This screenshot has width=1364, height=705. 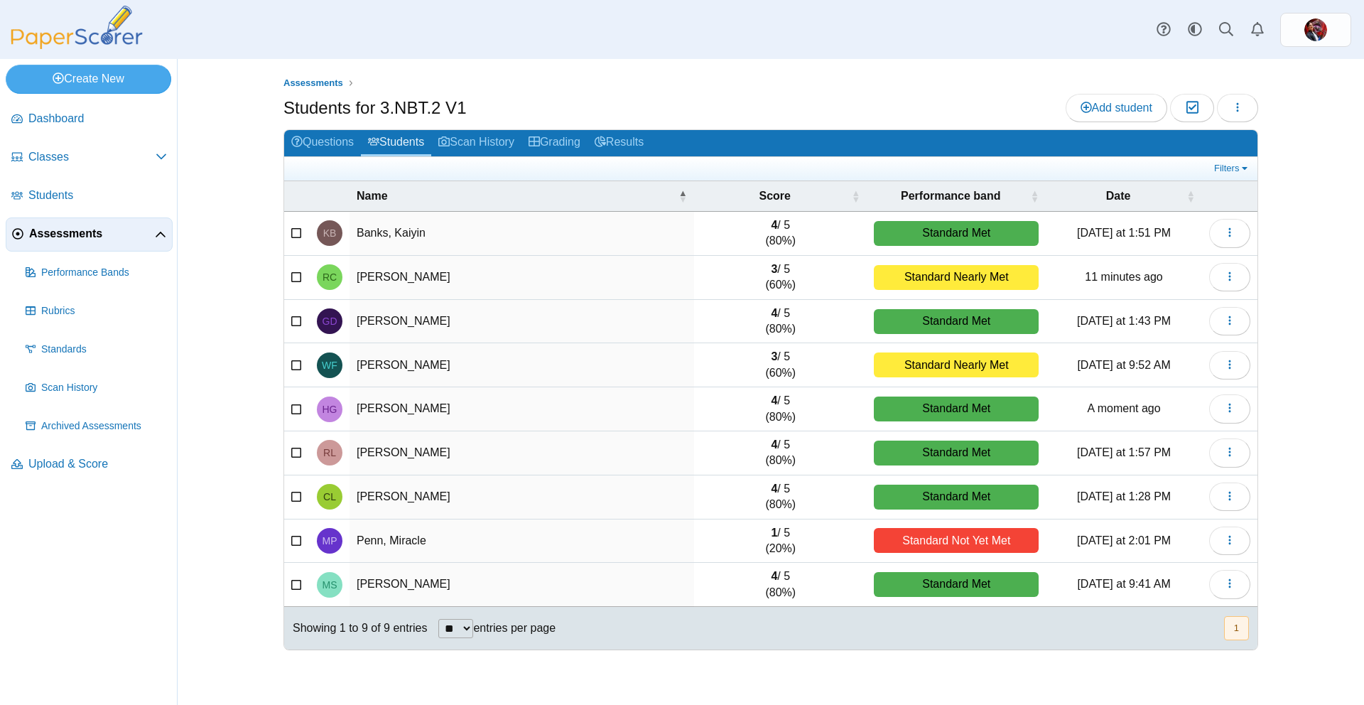 I want to click on div: Standard Not Yet Met, so click(x=956, y=540).